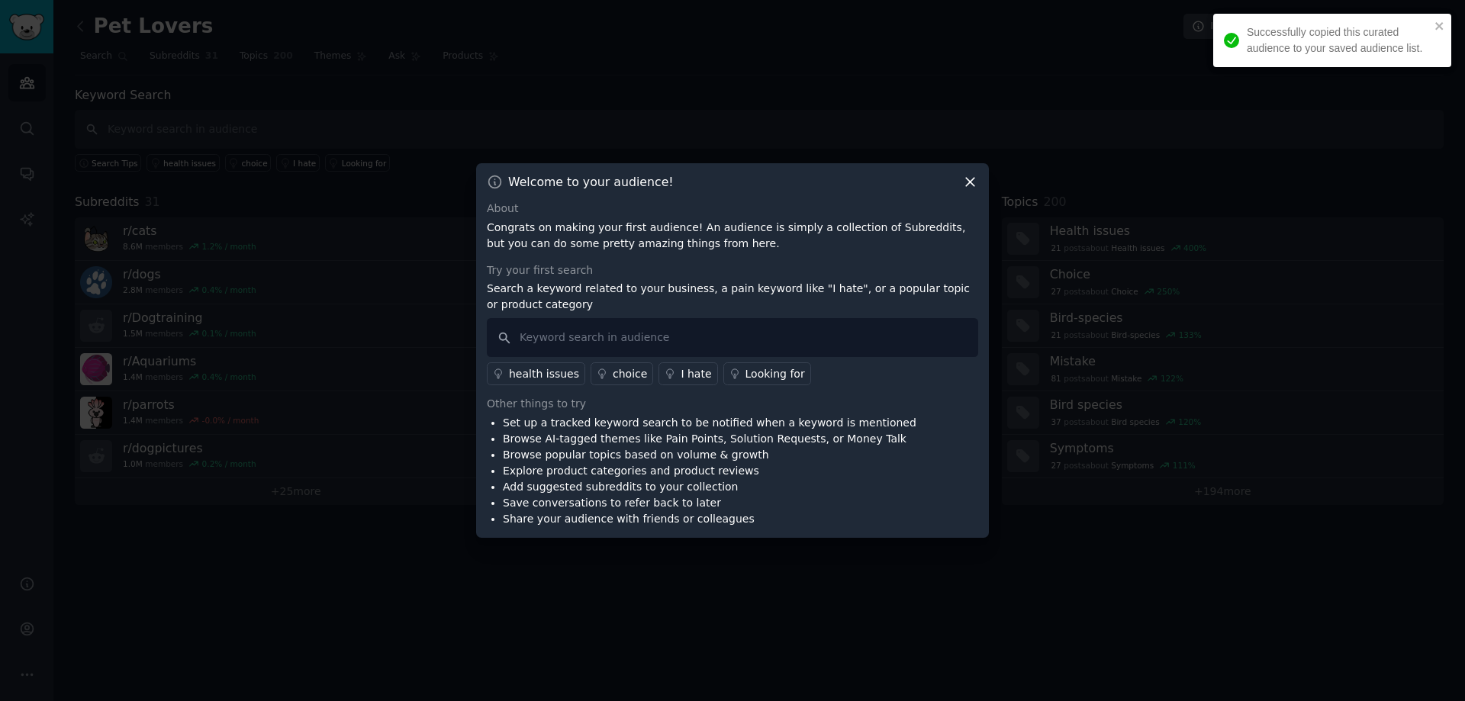 Image resolution: width=1465 pixels, height=701 pixels. I want to click on div: Try your first search, so click(732, 270).